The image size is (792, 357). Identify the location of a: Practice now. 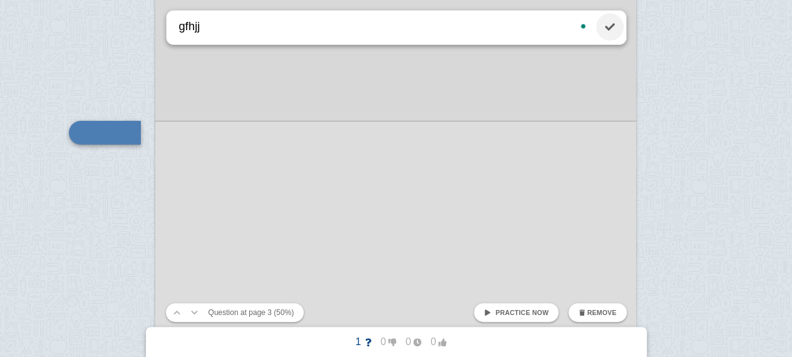
(516, 312).